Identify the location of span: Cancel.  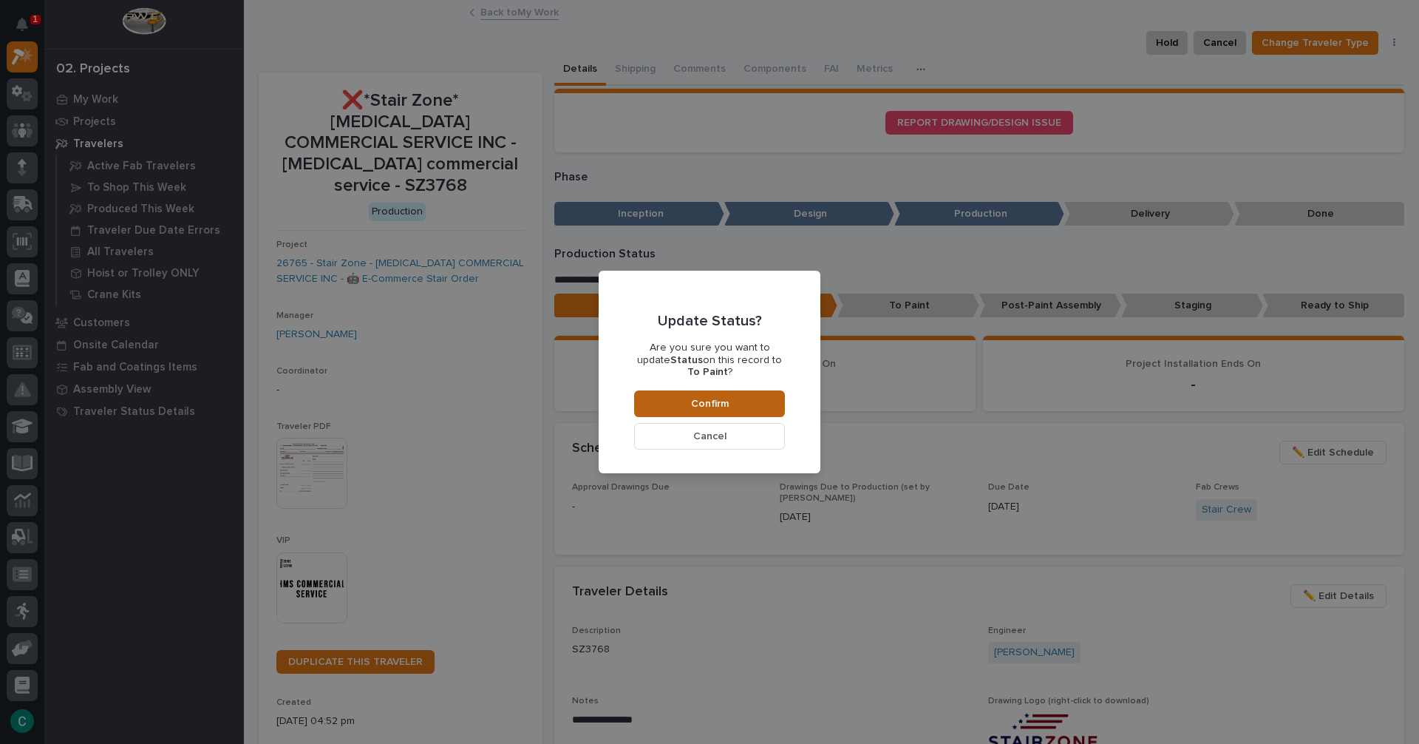
(710, 436).